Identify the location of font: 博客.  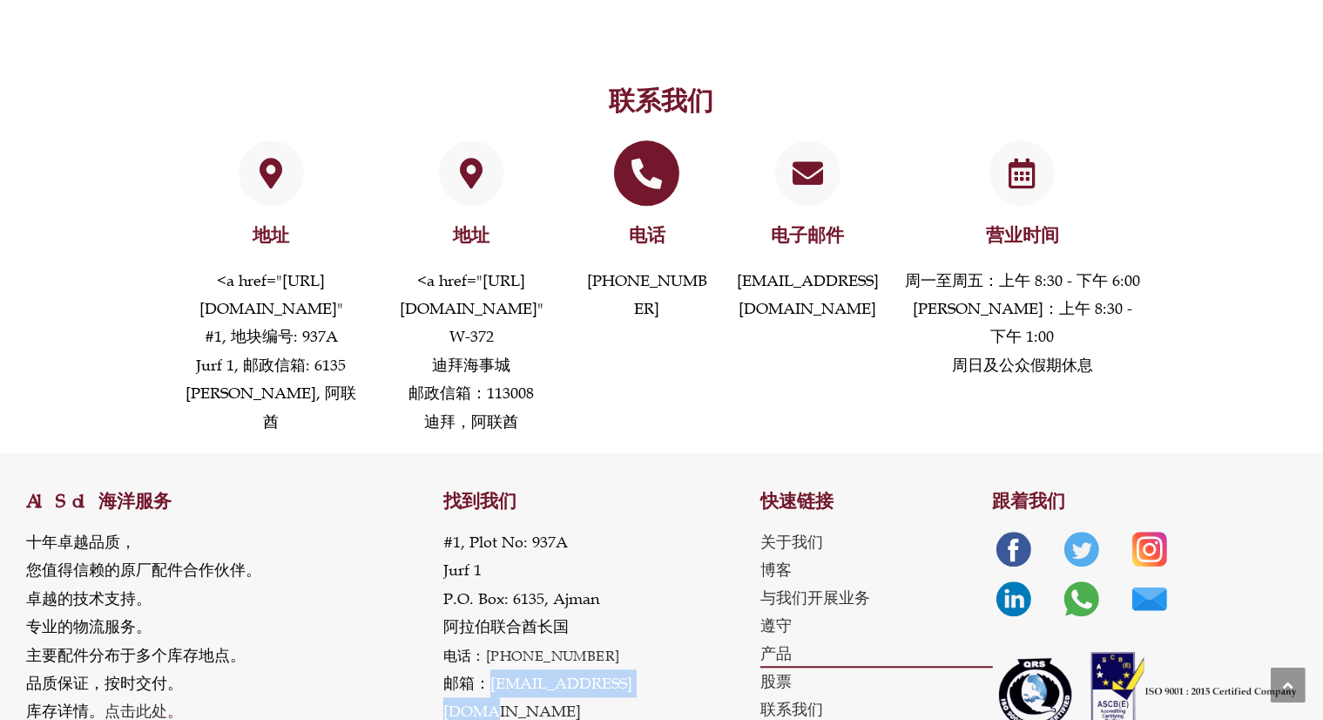
(776, 570).